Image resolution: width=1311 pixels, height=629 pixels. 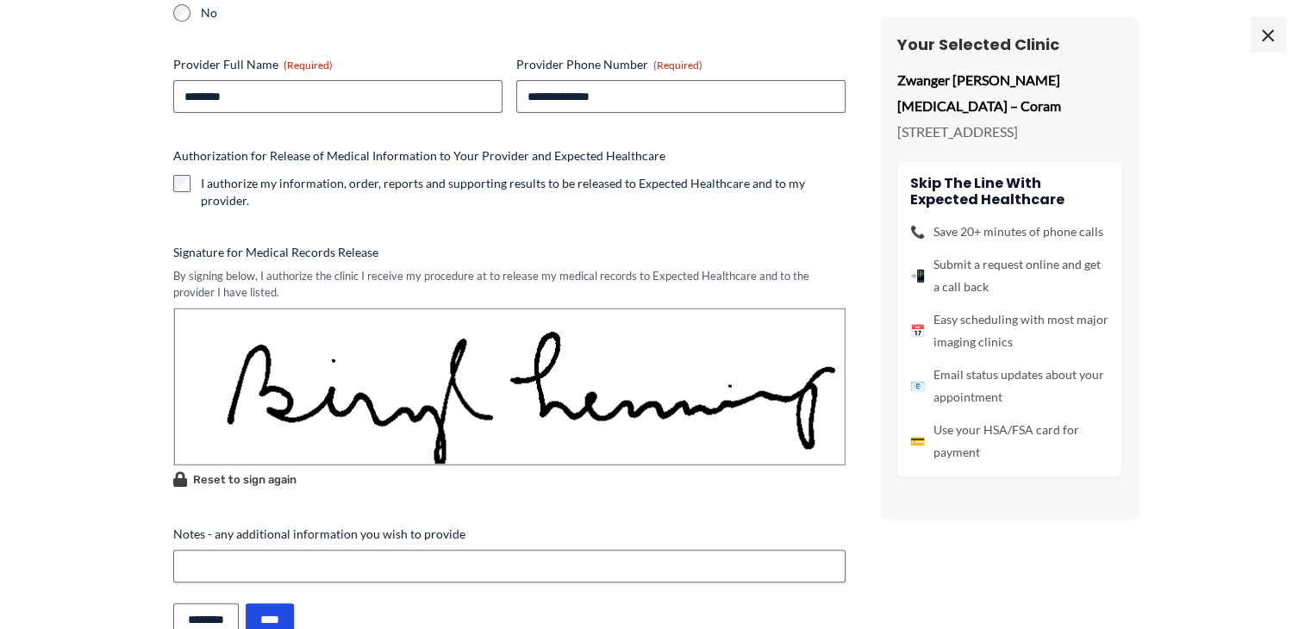 I want to click on h3: Your Selected Clinic, so click(x=1009, y=44).